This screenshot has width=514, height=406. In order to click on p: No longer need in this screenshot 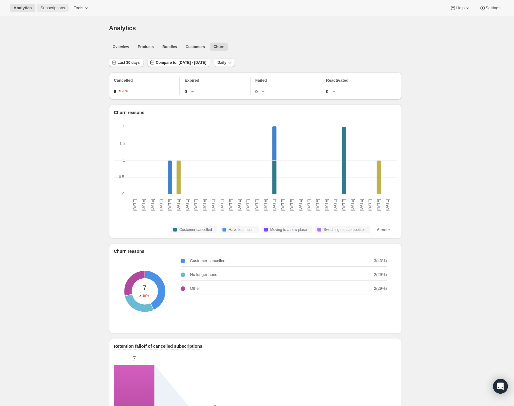, I will do `click(204, 275)`.